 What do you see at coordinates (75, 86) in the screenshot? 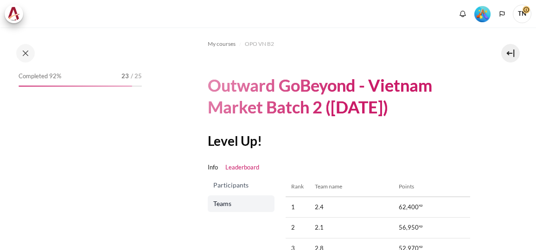
I see `div: 92%` at bounding box center [75, 86].